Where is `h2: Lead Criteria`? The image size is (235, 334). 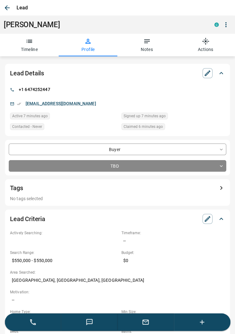
h2: Lead Criteria is located at coordinates (27, 219).